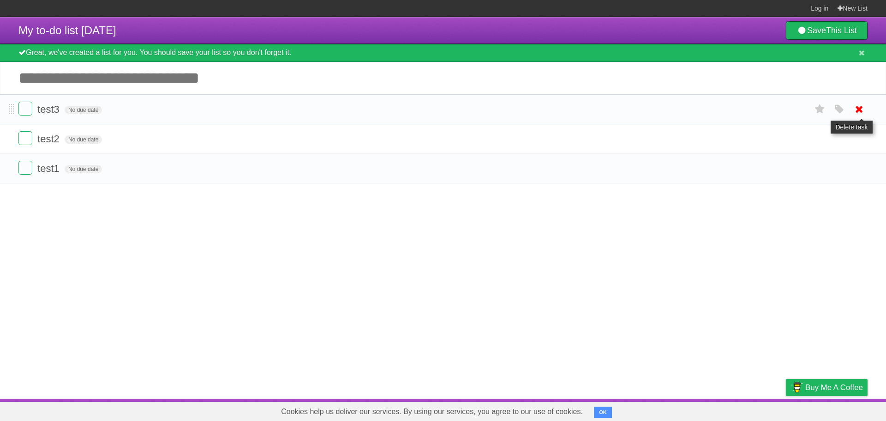 The width and height of the screenshot is (886, 421). What do you see at coordinates (49, 138) in the screenshot?
I see `span: test2` at bounding box center [49, 138].